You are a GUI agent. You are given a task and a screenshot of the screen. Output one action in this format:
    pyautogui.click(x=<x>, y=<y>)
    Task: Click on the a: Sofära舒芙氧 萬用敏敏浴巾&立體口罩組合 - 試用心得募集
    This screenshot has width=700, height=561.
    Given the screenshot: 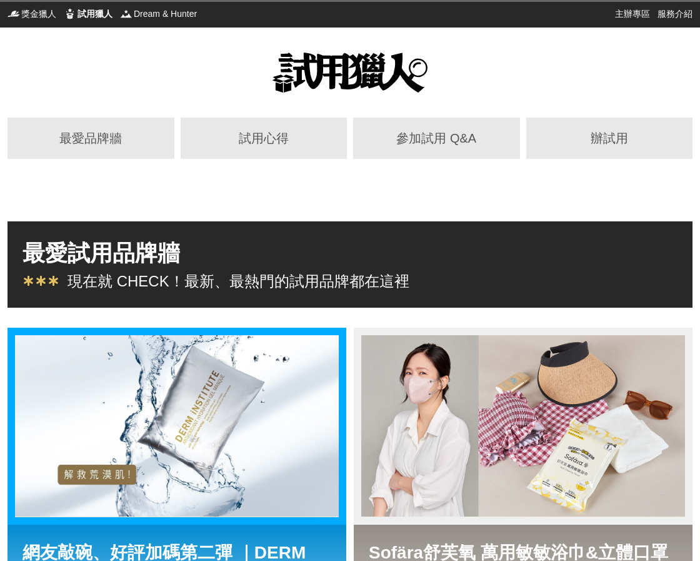 What is the action you would take?
    pyautogui.click(x=523, y=426)
    